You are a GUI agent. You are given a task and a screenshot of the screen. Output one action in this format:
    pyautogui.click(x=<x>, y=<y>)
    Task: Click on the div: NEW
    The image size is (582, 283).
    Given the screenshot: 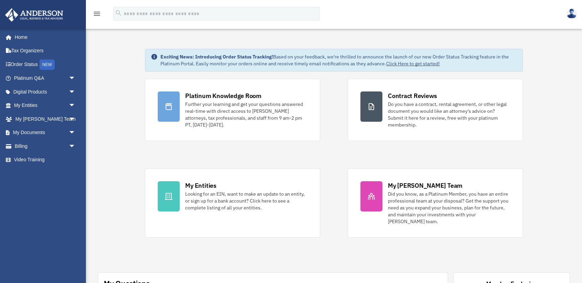 What is the action you would take?
    pyautogui.click(x=47, y=65)
    